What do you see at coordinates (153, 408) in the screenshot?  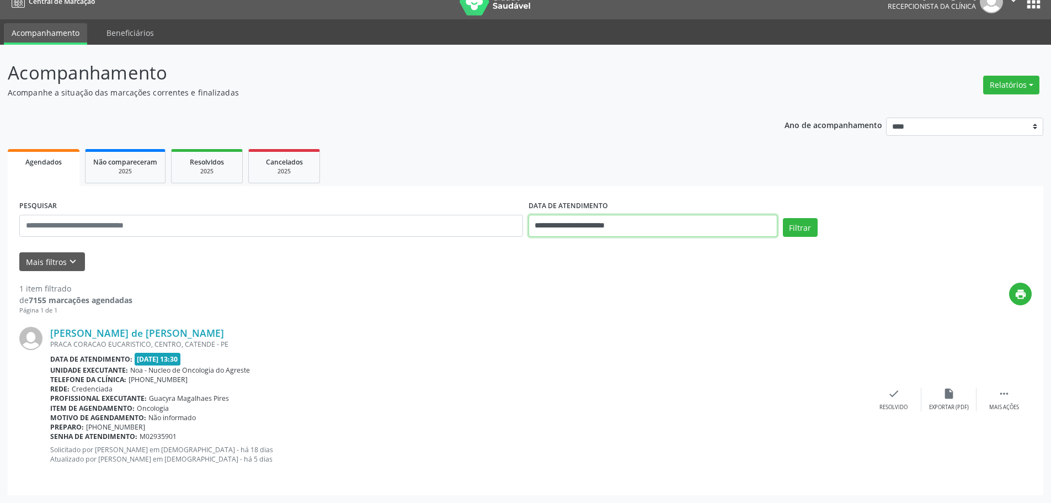 I see `span: Oncologia` at bounding box center [153, 408].